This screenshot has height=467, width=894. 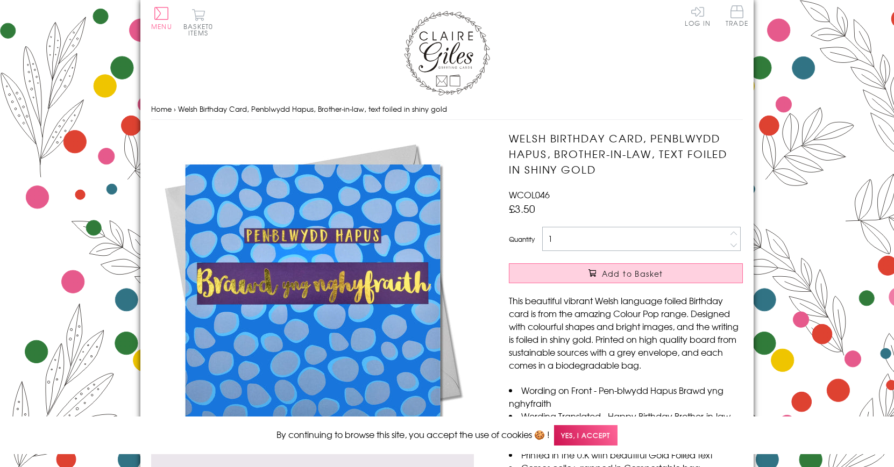 What do you see at coordinates (161, 18) in the screenshot?
I see `button: Menu` at bounding box center [161, 18].